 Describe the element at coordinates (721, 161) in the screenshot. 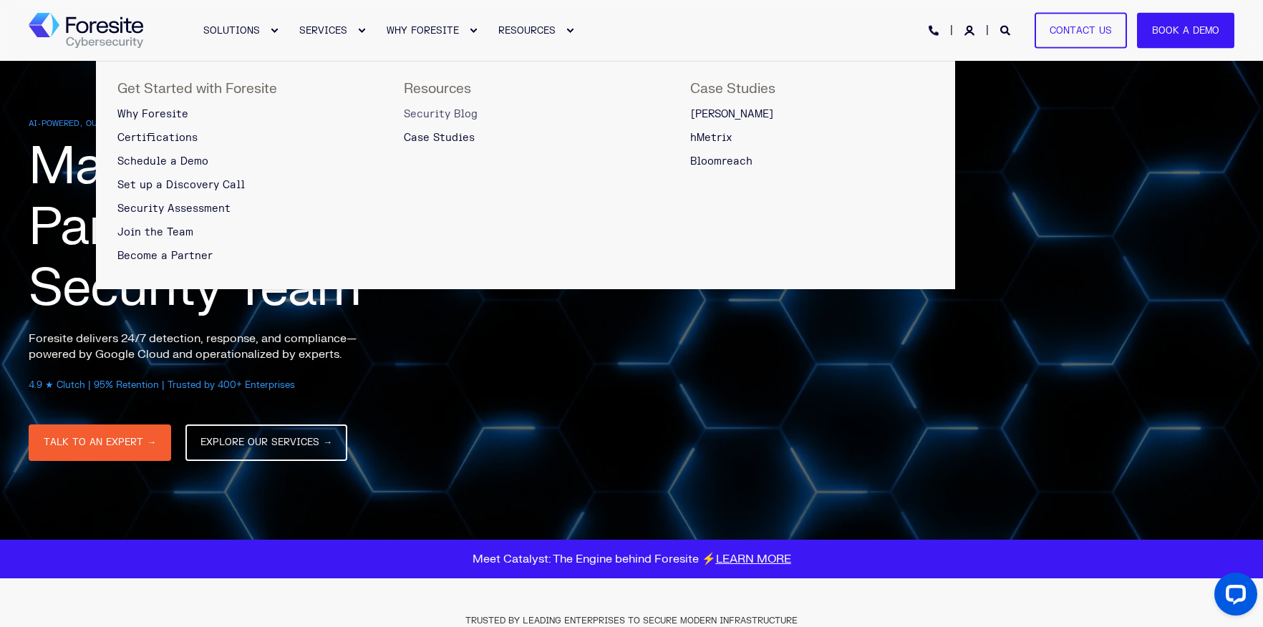

I see `span: Bloomreach` at that location.